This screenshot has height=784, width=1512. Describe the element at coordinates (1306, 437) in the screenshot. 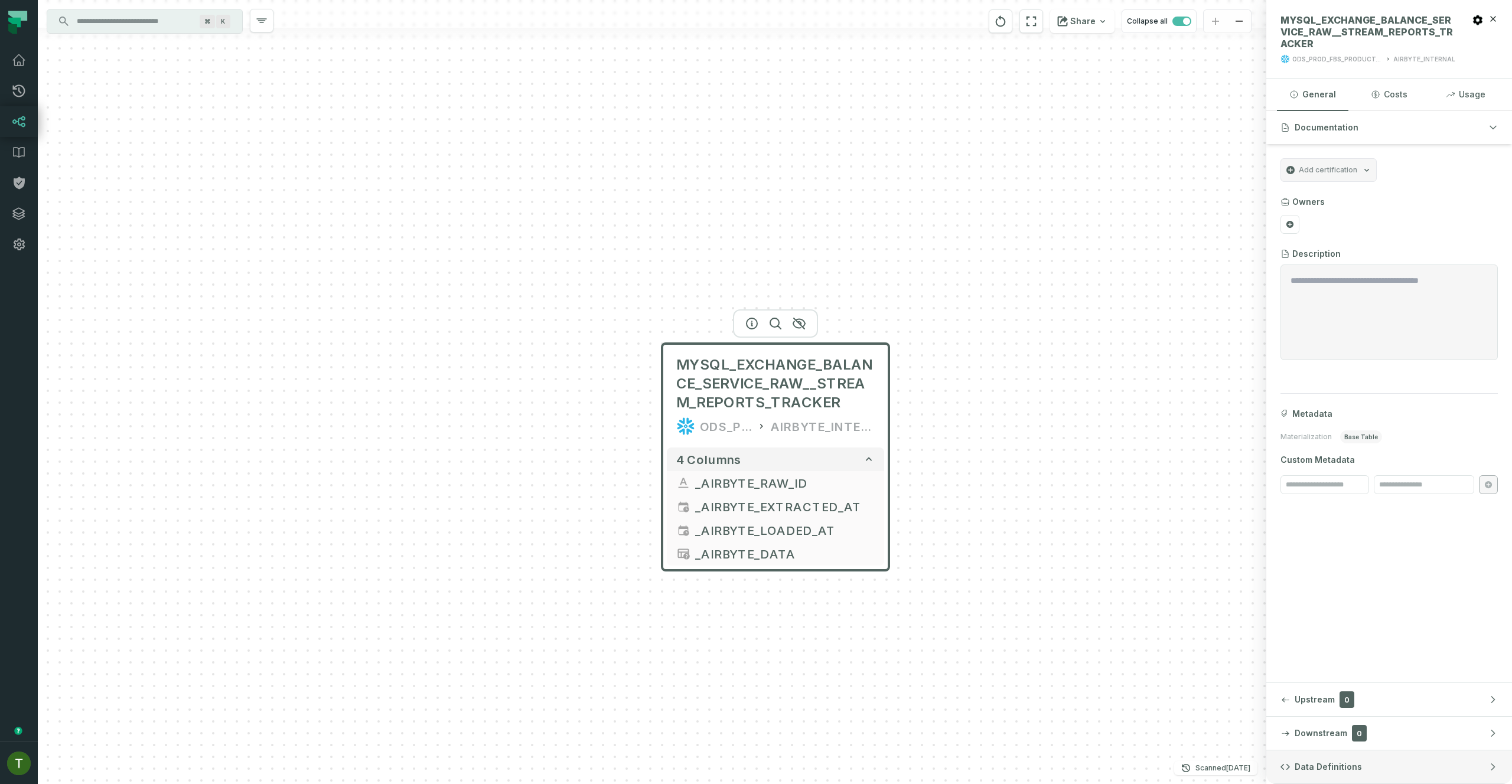

I see `span: Materialization` at that location.